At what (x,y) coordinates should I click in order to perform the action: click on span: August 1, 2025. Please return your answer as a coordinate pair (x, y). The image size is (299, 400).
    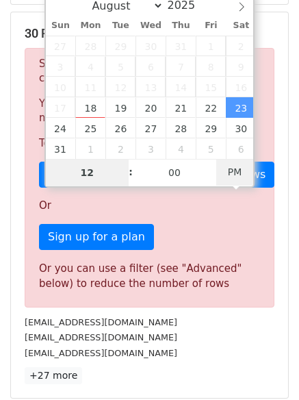
    Looking at the image, I should click on (211, 46).